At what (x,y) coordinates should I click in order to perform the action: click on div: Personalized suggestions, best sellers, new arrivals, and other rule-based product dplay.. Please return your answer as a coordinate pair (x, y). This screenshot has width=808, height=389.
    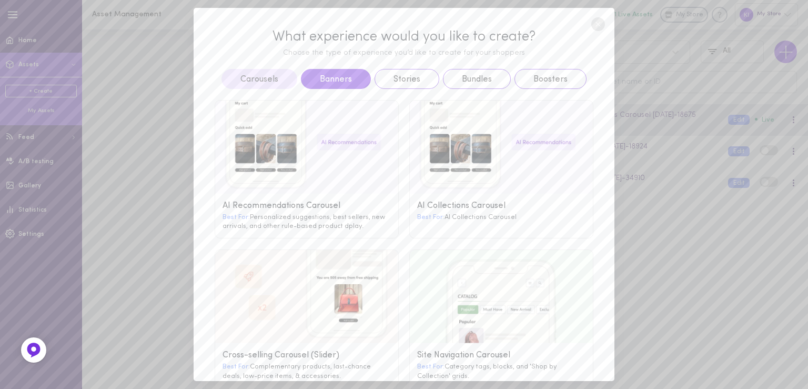
    Looking at the image, I should click on (307, 221).